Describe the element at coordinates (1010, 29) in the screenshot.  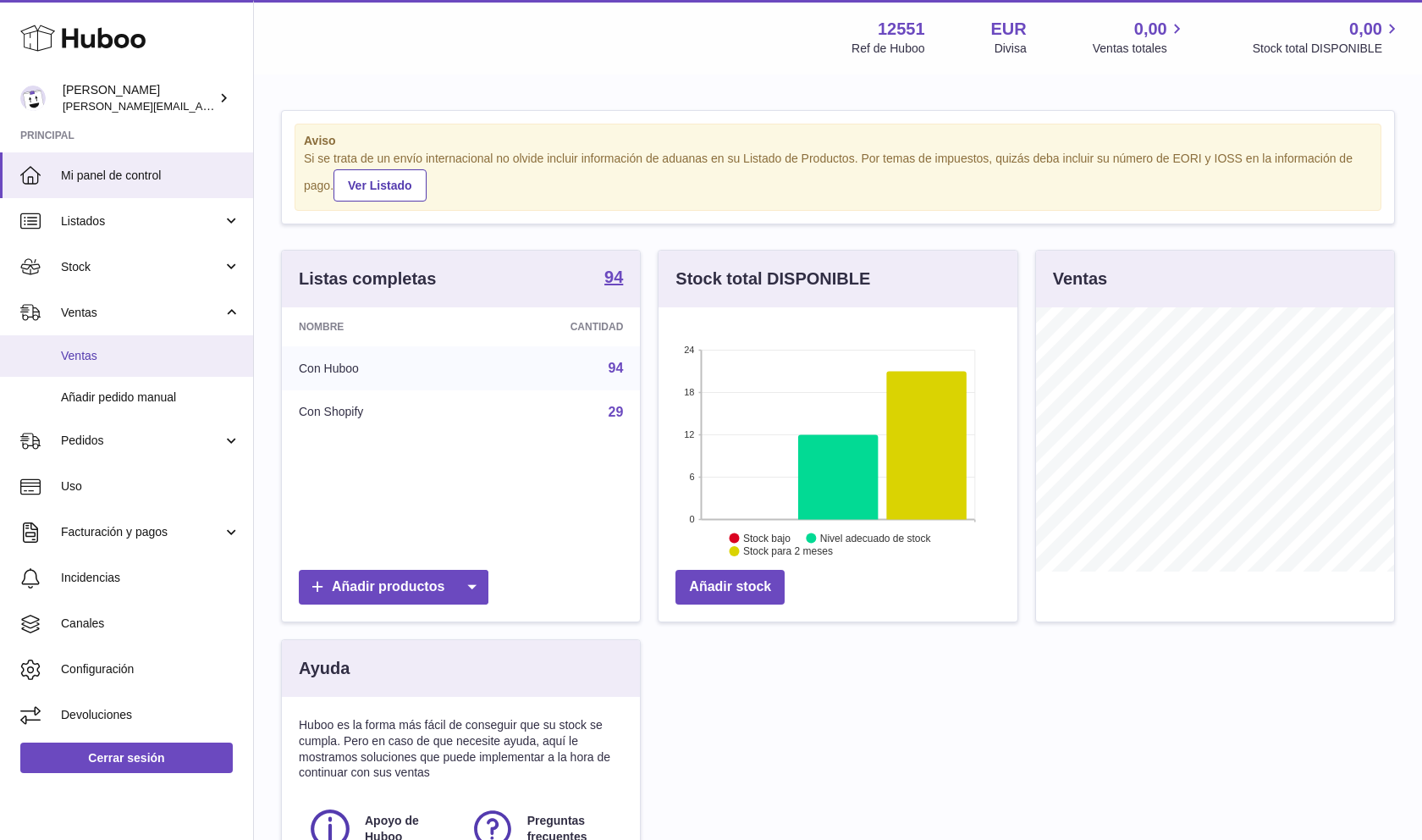
I see `strong: EUR` at that location.